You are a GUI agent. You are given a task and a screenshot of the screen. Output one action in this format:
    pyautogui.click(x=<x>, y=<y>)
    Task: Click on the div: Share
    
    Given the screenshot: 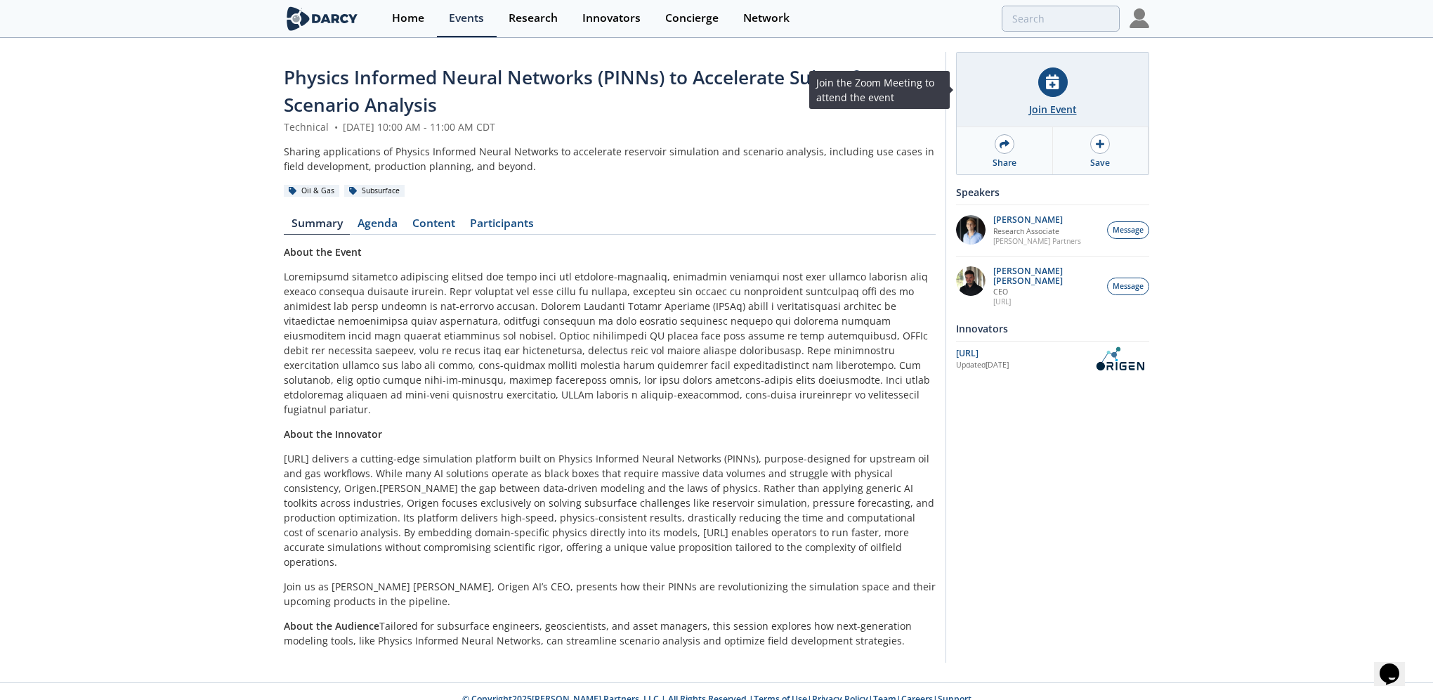 What is the action you would take?
    pyautogui.click(x=1004, y=163)
    